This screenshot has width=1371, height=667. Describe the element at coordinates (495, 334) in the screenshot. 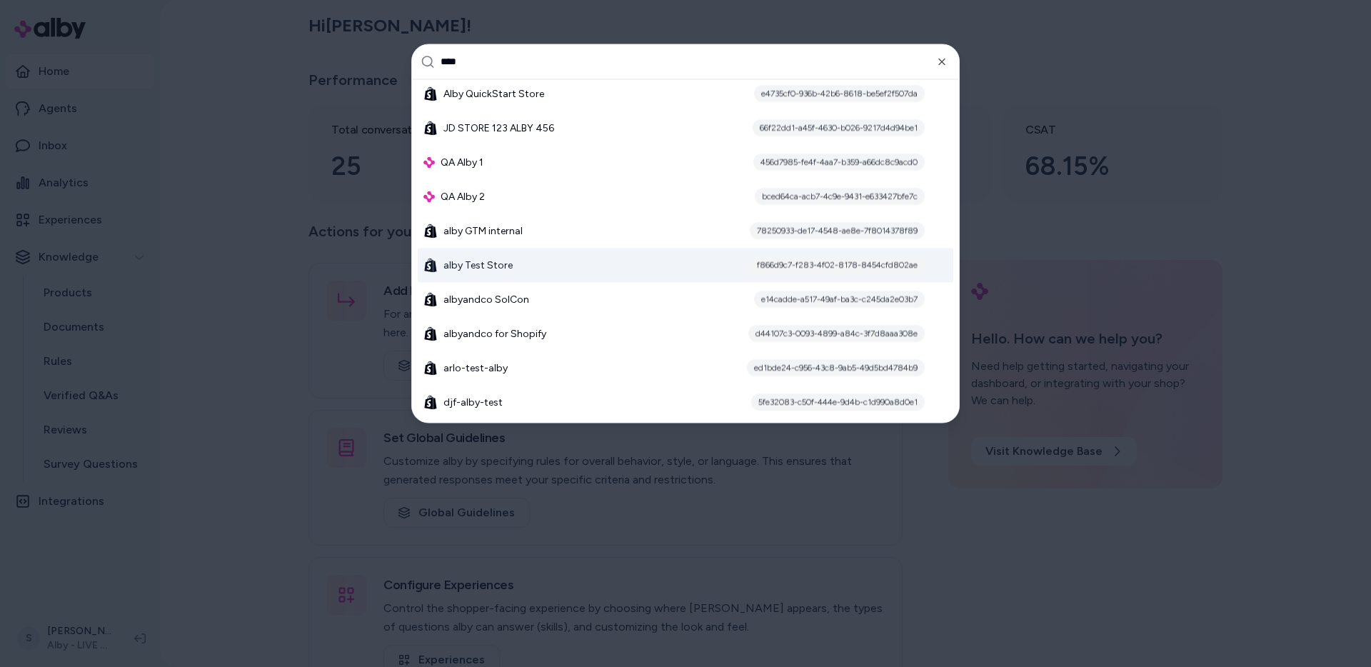

I see `span: albyandco for Shopify` at that location.